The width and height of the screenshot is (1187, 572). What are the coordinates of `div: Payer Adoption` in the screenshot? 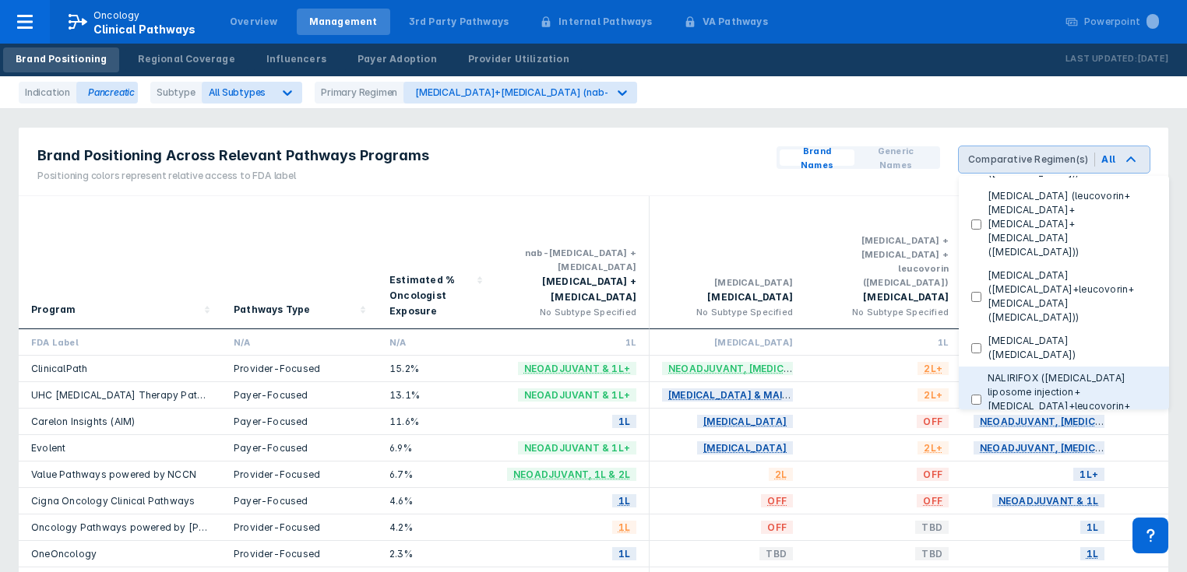 It's located at (397, 59).